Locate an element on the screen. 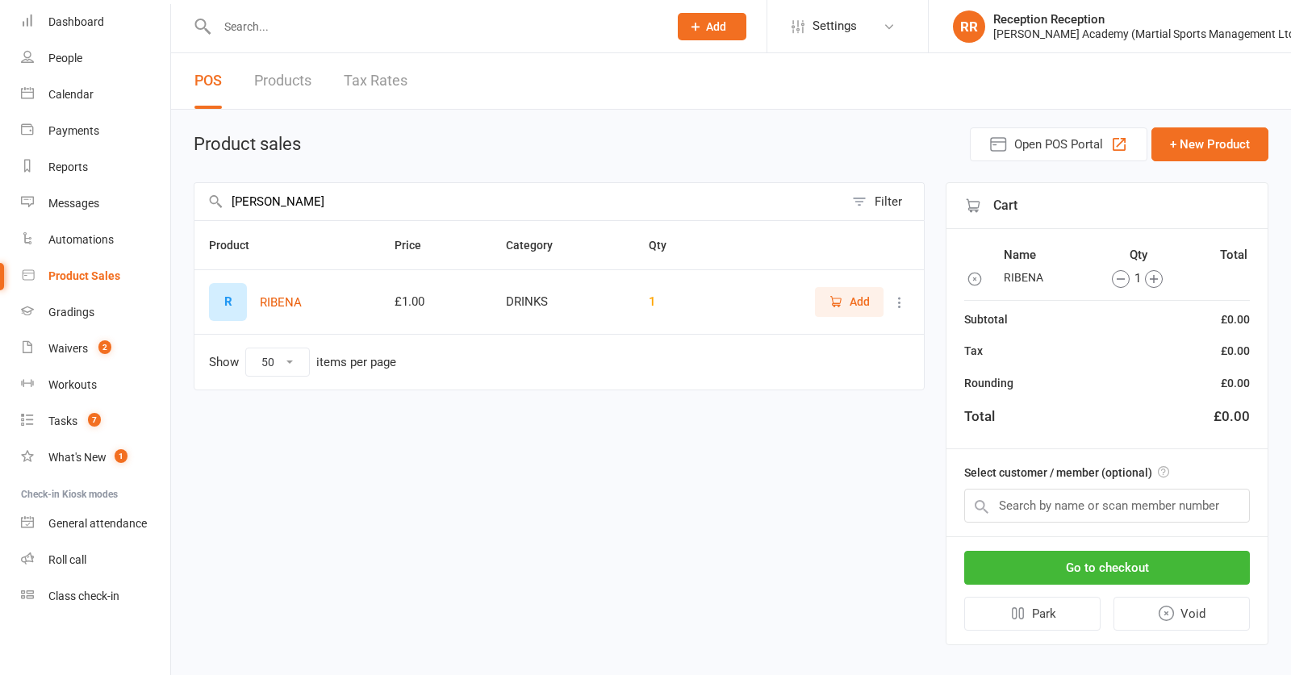 The width and height of the screenshot is (1291, 675). span: Category is located at coordinates (538, 245).